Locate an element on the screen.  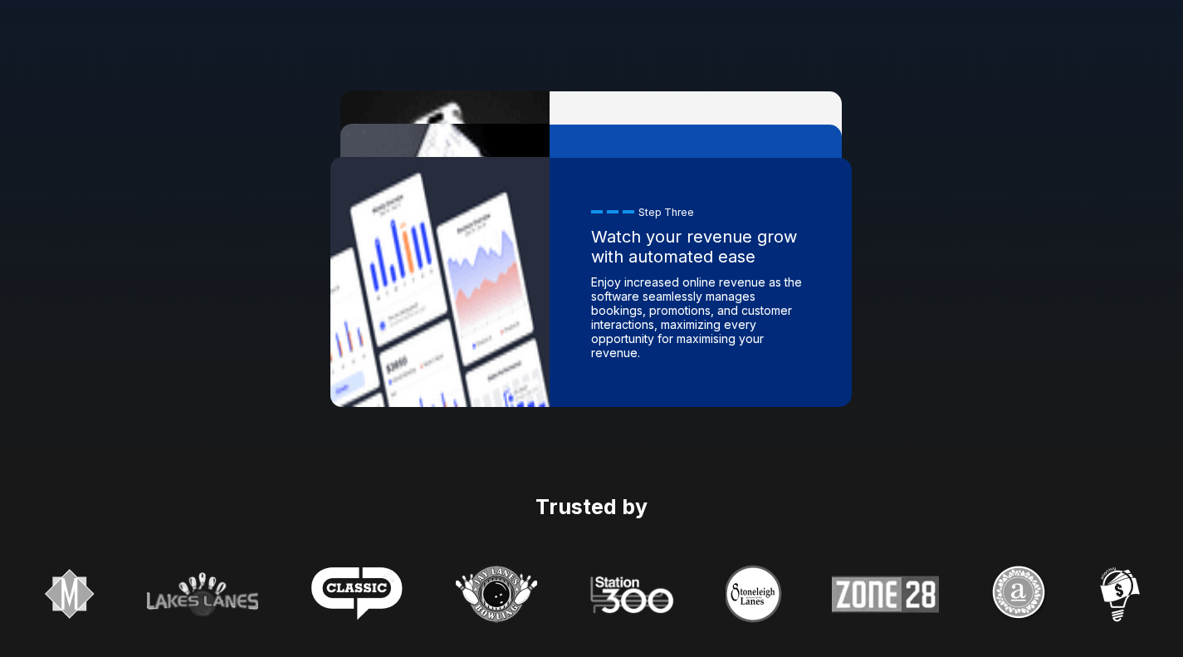
img: Jay Lanes Logo is located at coordinates (497, 594).